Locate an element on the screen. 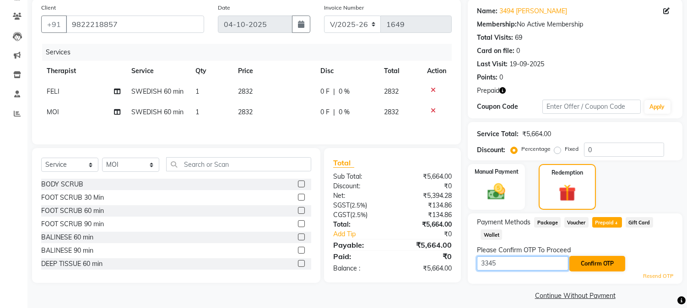  div: Payable: is located at coordinates (359, 245).